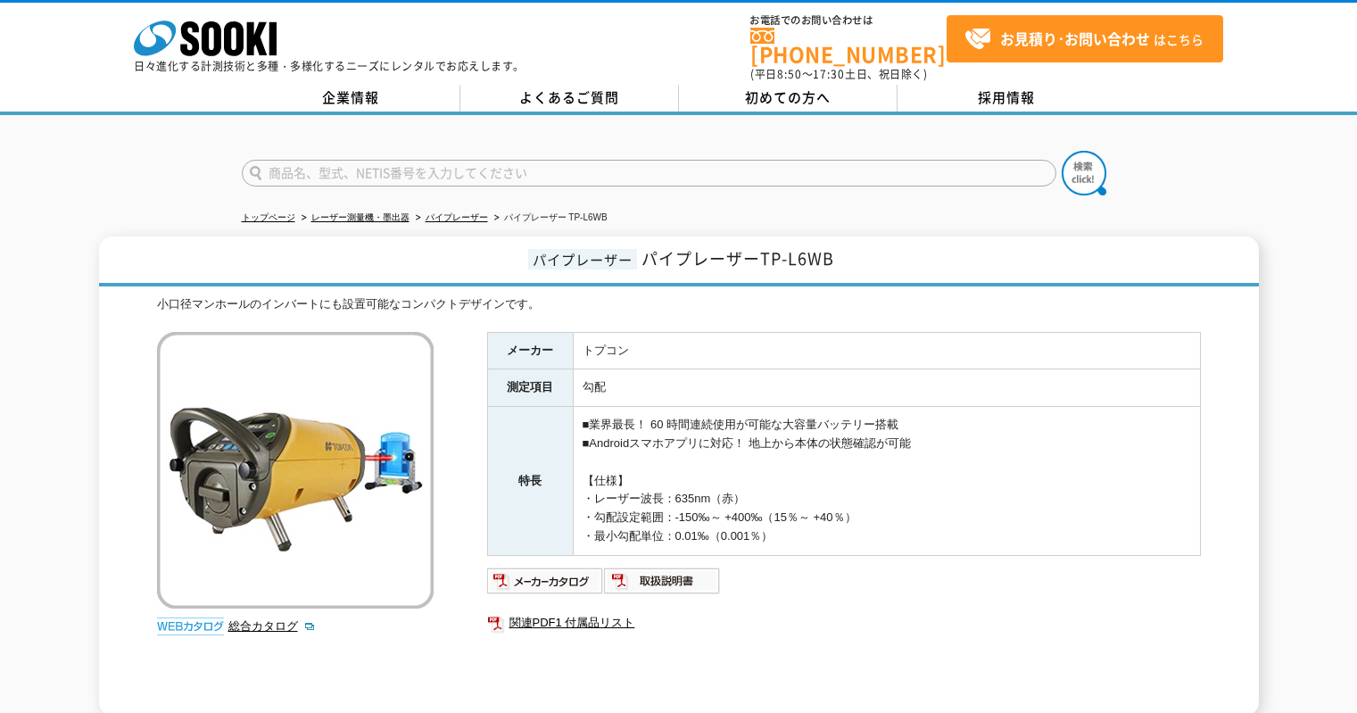 The height and width of the screenshot is (713, 1357). I want to click on th: 測定項目, so click(530, 388).